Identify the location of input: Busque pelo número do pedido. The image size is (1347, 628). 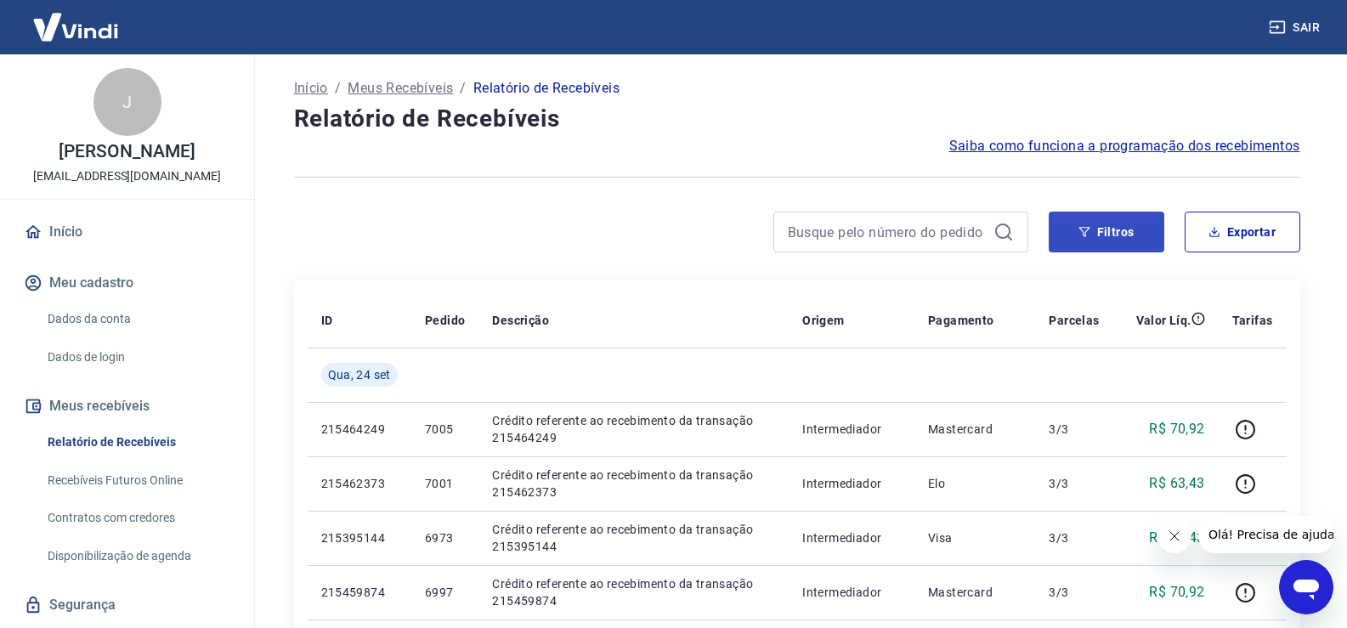
(887, 232).